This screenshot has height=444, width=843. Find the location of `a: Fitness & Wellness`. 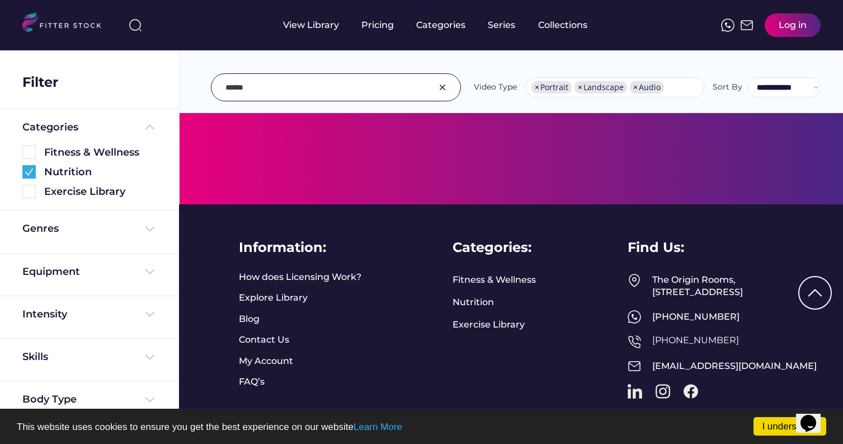

a: Fitness & Wellness is located at coordinates (494, 280).